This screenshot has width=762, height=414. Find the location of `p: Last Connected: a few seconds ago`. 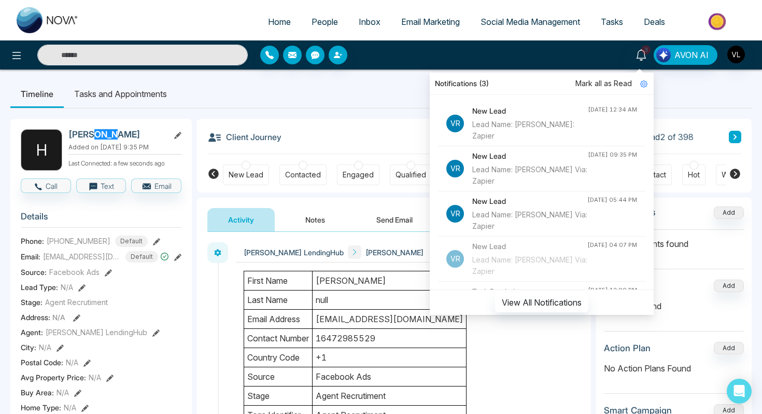

p: Last Connected: a few seconds ago is located at coordinates (125, 162).